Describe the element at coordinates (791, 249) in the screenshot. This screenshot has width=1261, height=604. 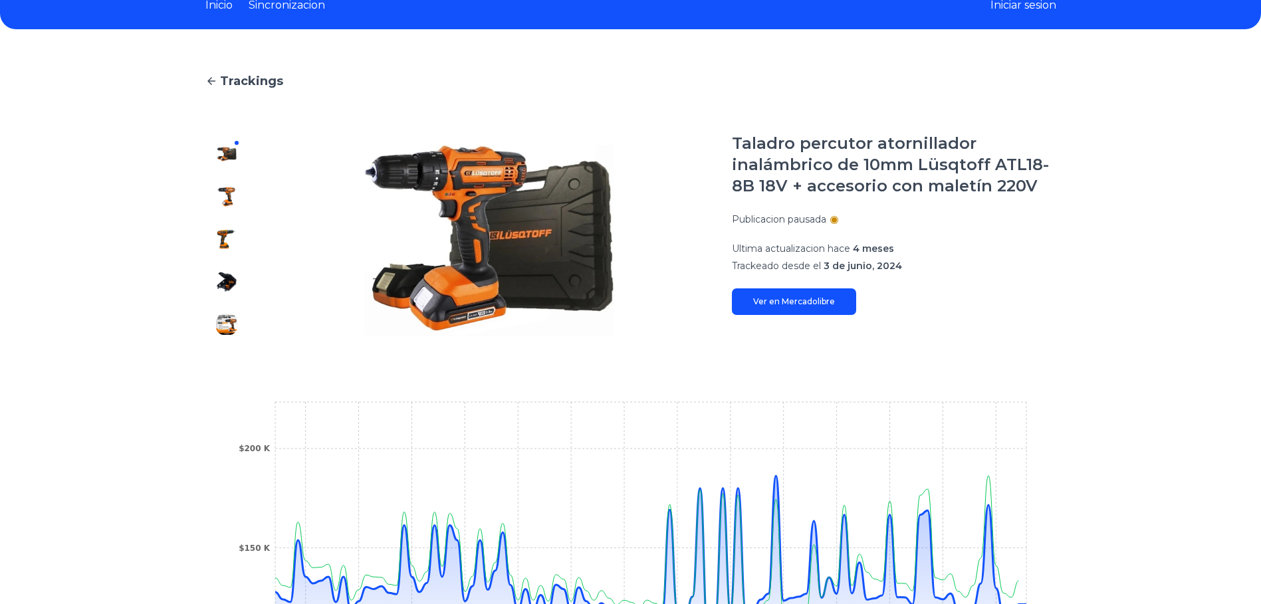
I see `span: Ultima actualizacion hace` at that location.